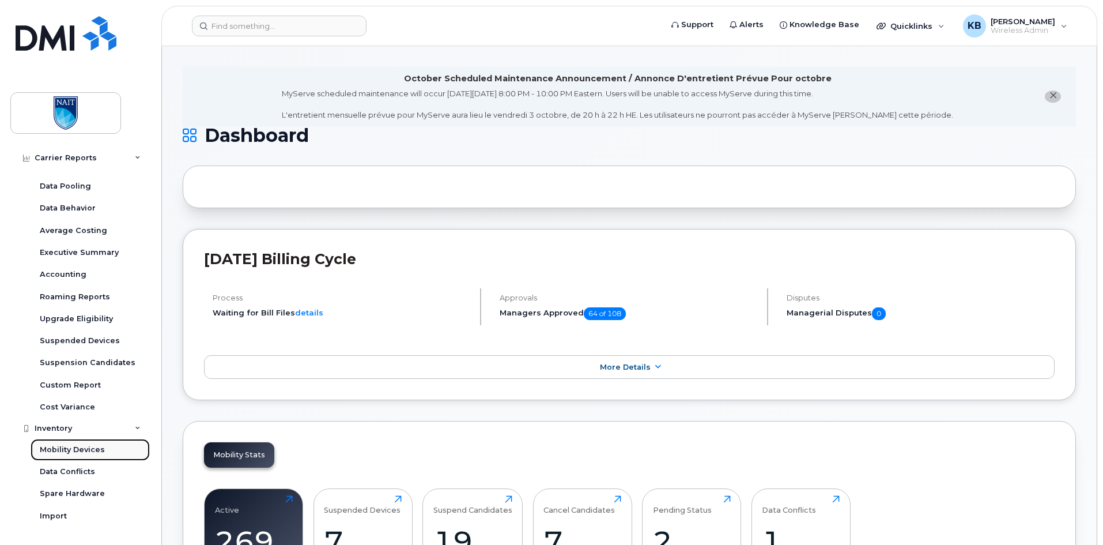  I want to click on h4: Process, so click(341, 297).